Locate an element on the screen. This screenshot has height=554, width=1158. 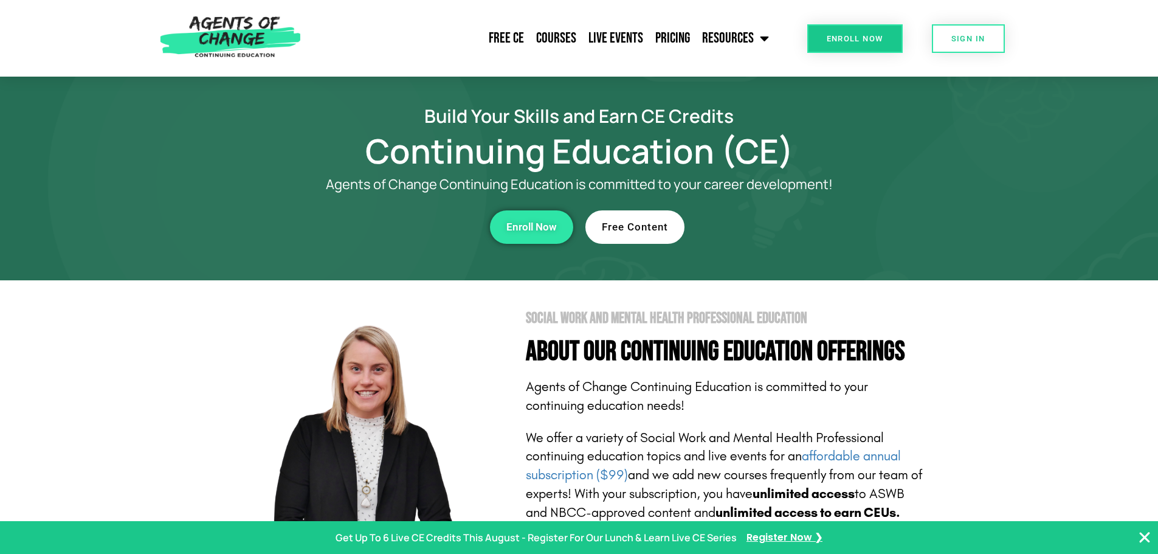
span: Agents of Change Continuing Education is committed to your continuing education needs! is located at coordinates (696, 396).